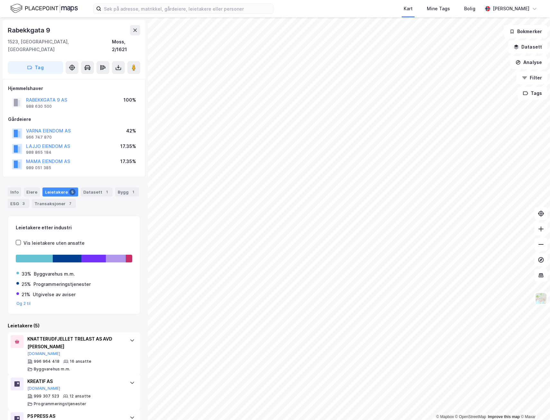 Image resolution: width=550 pixels, height=420 pixels. What do you see at coordinates (130, 100) in the screenshot?
I see `div: 100%` at bounding box center [130, 100].